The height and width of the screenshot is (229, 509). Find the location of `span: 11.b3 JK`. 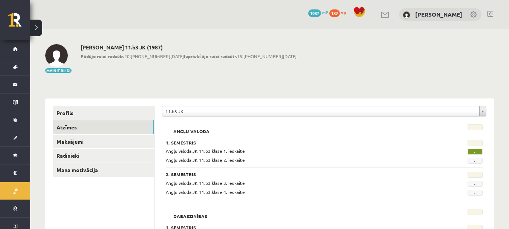

span: 11.b3 JK is located at coordinates (321, 111).